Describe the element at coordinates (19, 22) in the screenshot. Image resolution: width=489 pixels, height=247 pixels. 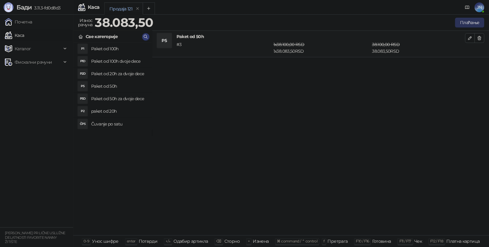
I see `a: Почетна` at that location.